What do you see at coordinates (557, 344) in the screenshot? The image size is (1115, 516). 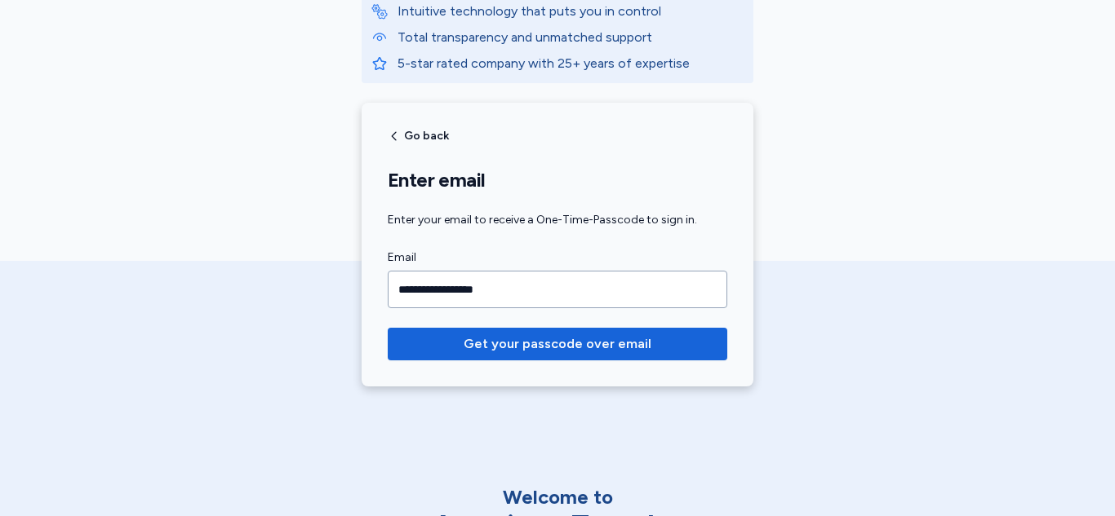 I see `span: Get your passcode over email` at bounding box center [557, 344].